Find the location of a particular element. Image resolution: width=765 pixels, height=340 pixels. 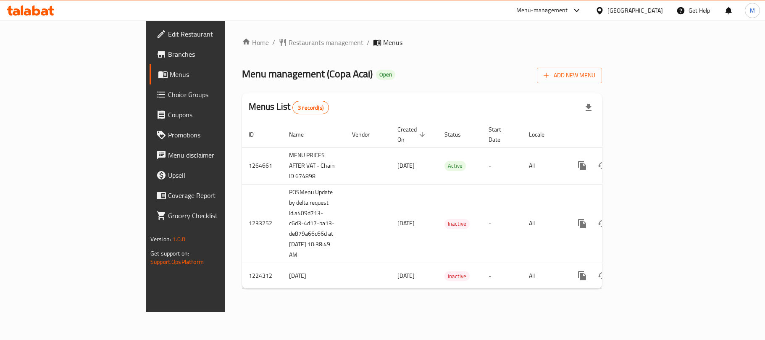

span: Name is located at coordinates (302, 134).